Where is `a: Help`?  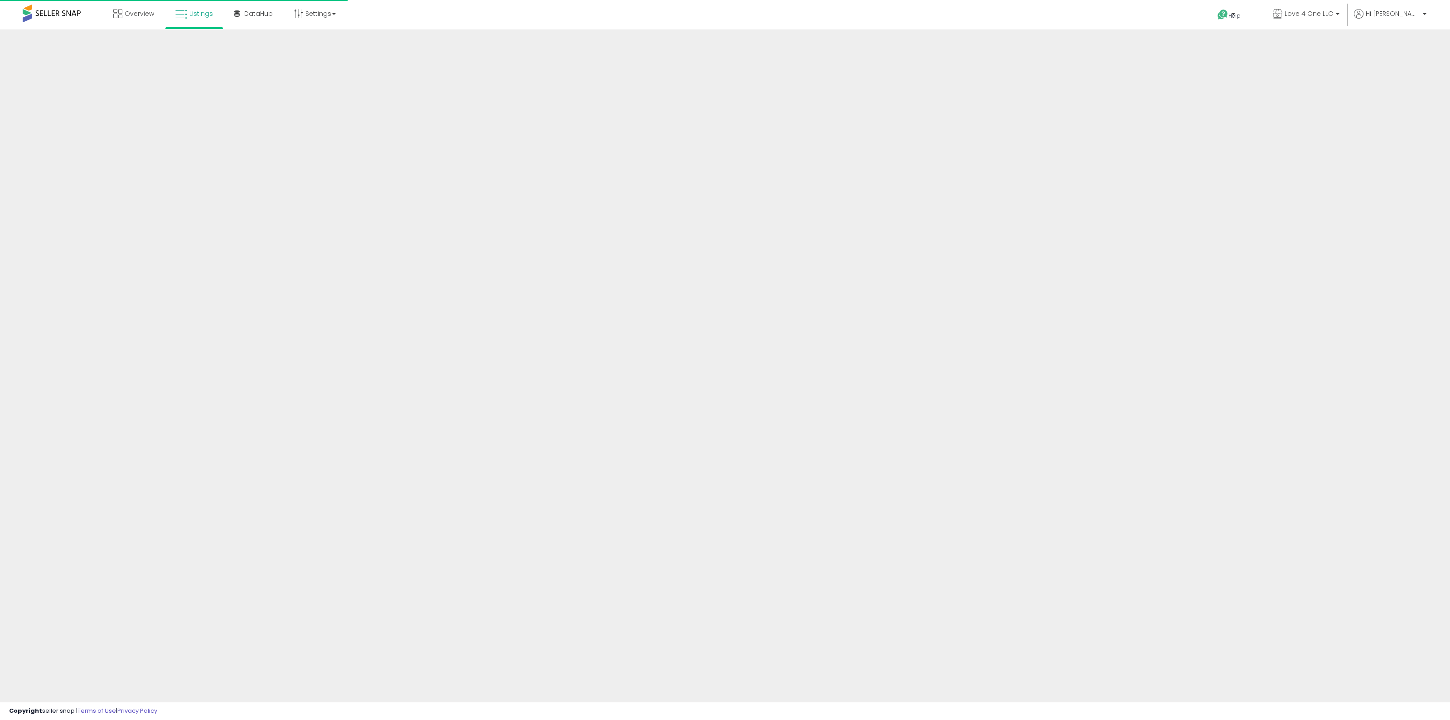 a: Help is located at coordinates (1234, 16).